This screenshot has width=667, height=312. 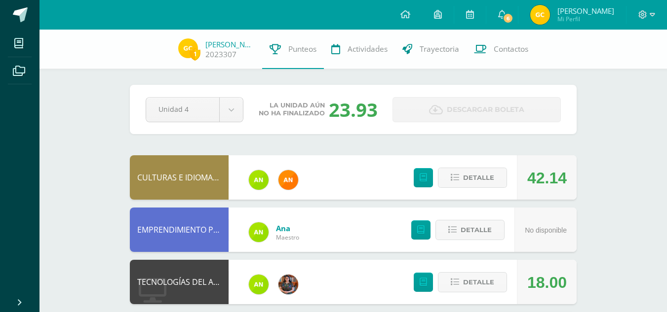 What do you see at coordinates (292, 110) in the screenshot?
I see `span: La unidad aún no ha finalizado` at bounding box center [292, 110].